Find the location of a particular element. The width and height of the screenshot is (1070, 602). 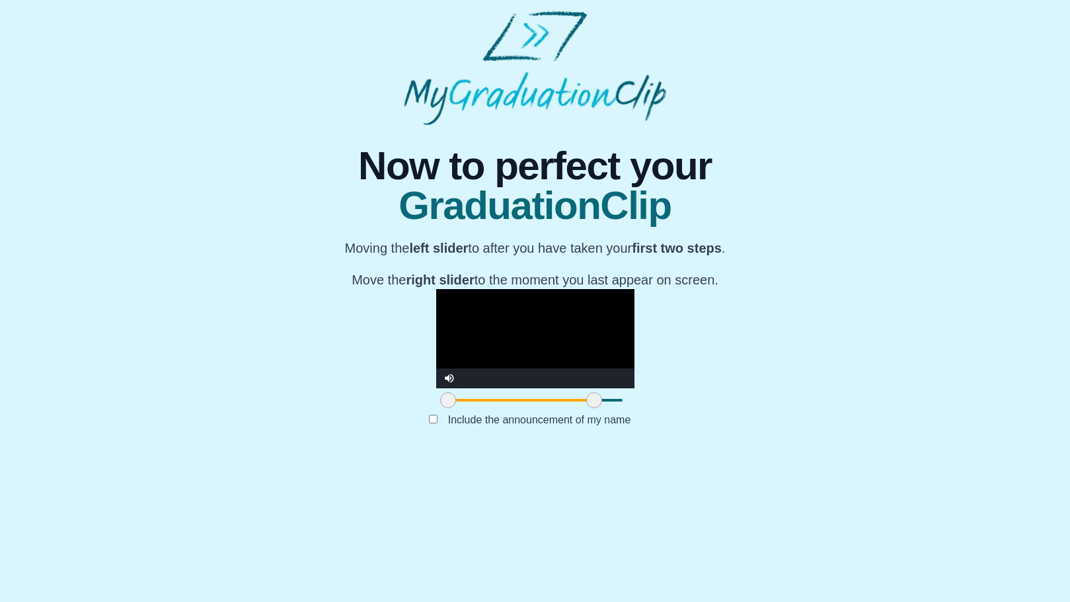

span: GraduationClip is located at coordinates (536, 206).